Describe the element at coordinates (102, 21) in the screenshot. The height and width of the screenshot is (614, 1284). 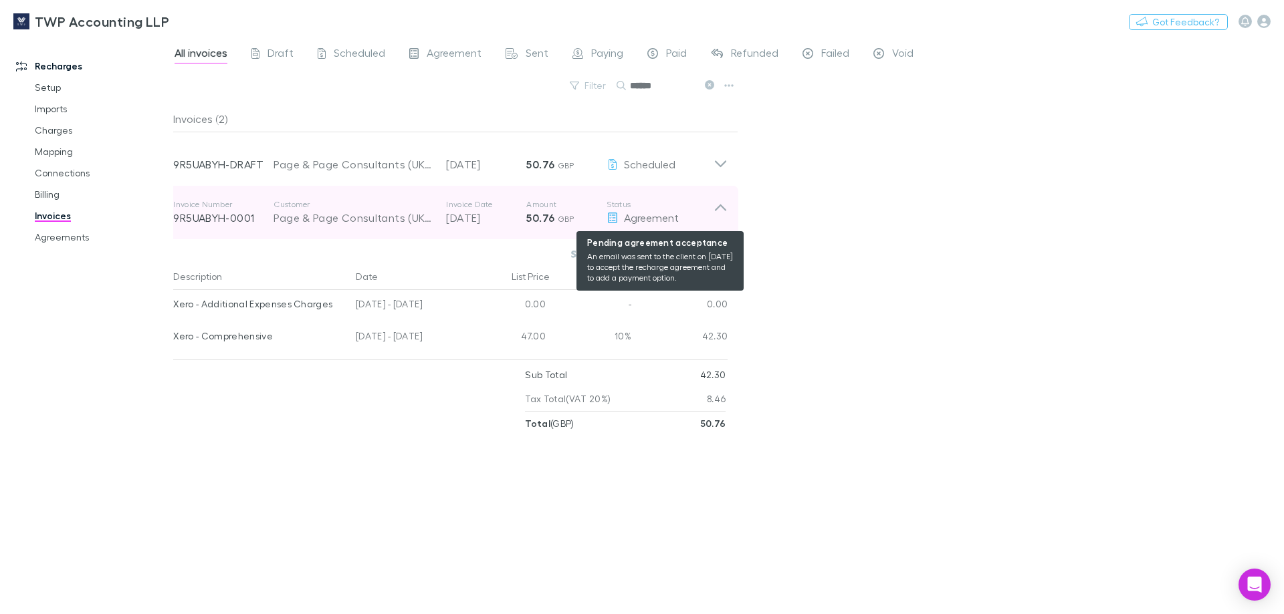
I see `h3: TWP Accounting LLP` at that location.